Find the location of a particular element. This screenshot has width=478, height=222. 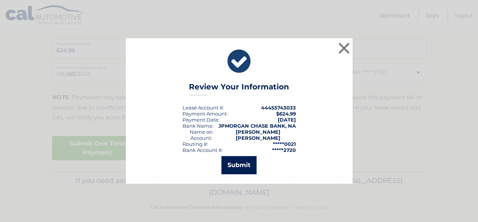

div: Name on Account: is located at coordinates (202, 135).